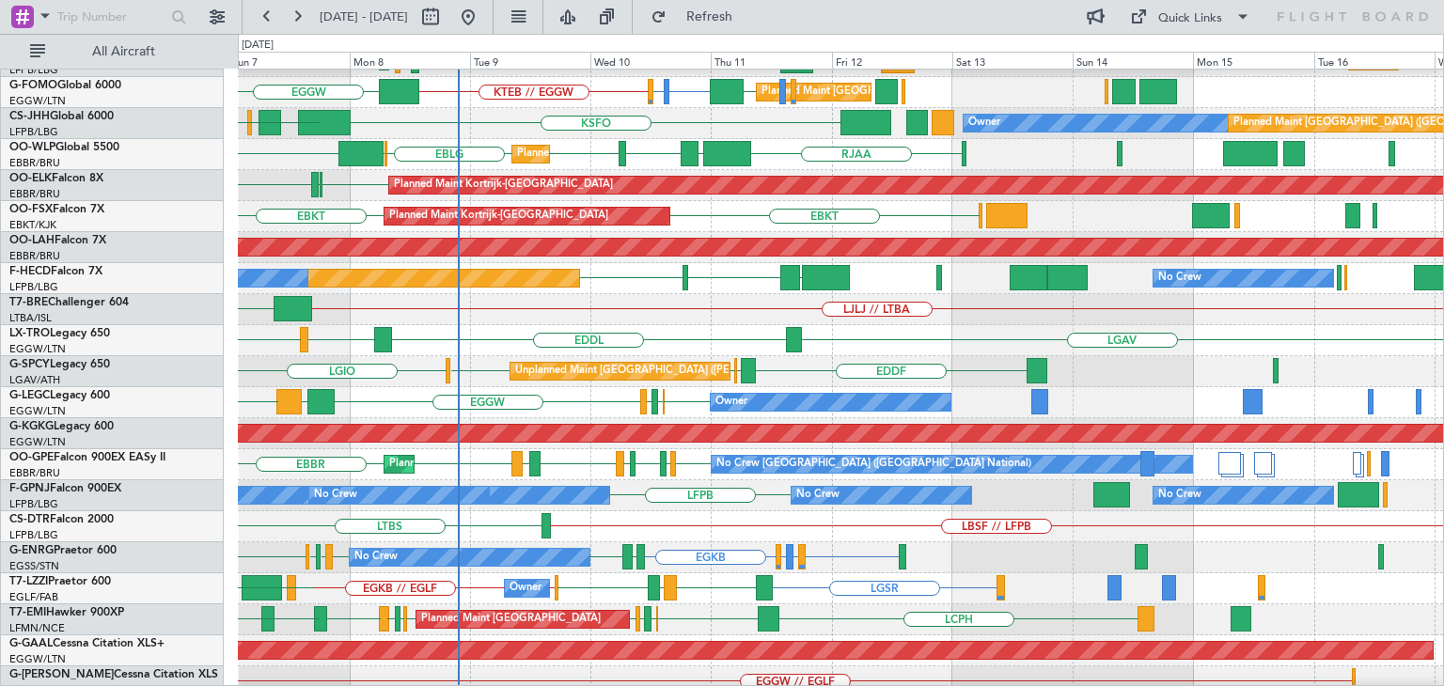  I want to click on a: OO-LAHFalcon 7X, so click(57, 241).